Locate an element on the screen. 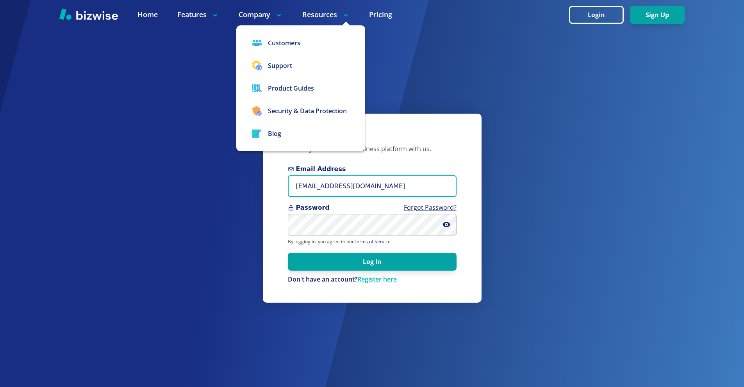 This screenshot has width=744, height=387. a: Customers is located at coordinates (301, 43).